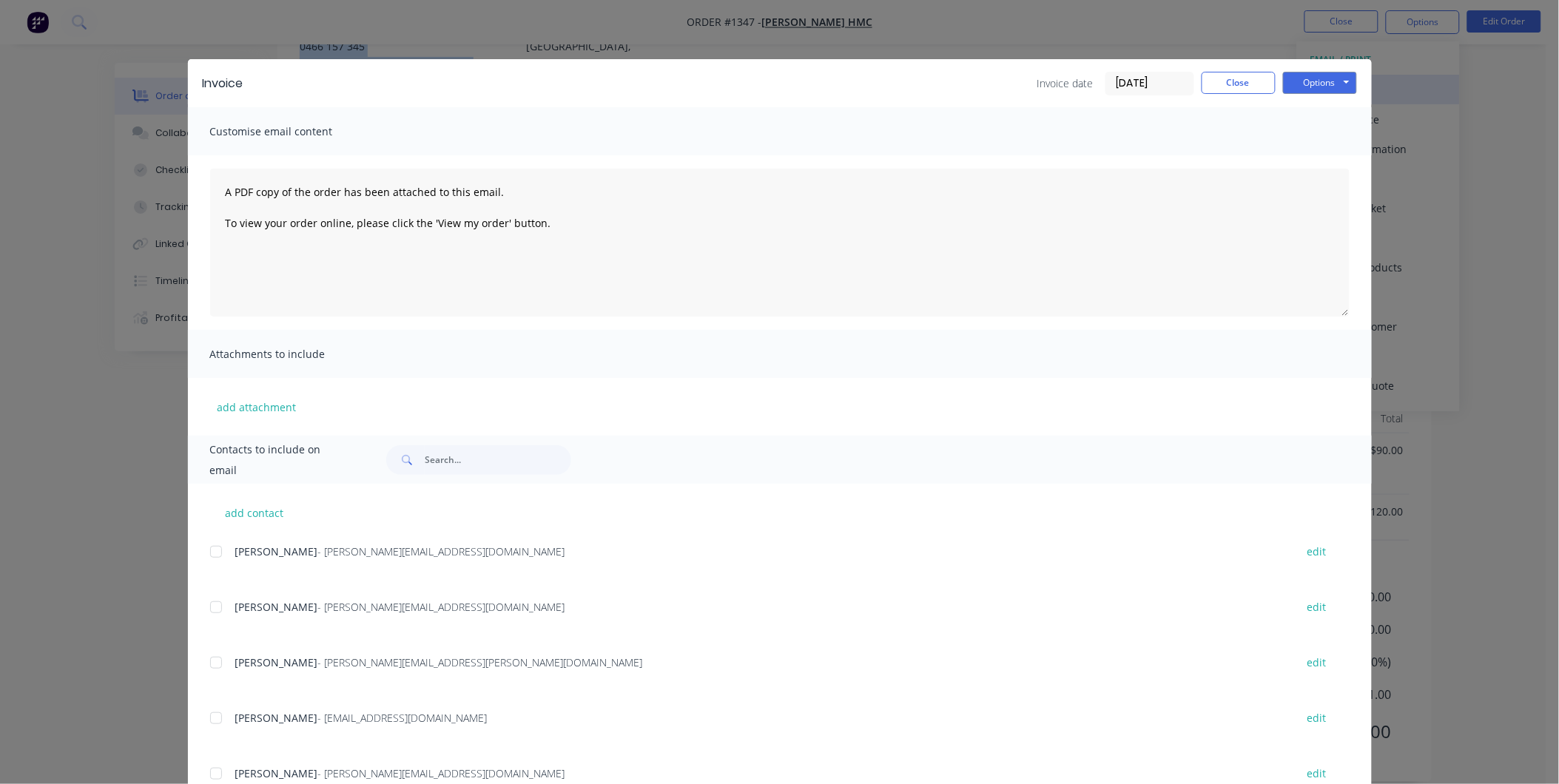  I want to click on textarea: A PDF copy of the order has been attached to this email. To view your order online, please click ..., so click(780, 243).